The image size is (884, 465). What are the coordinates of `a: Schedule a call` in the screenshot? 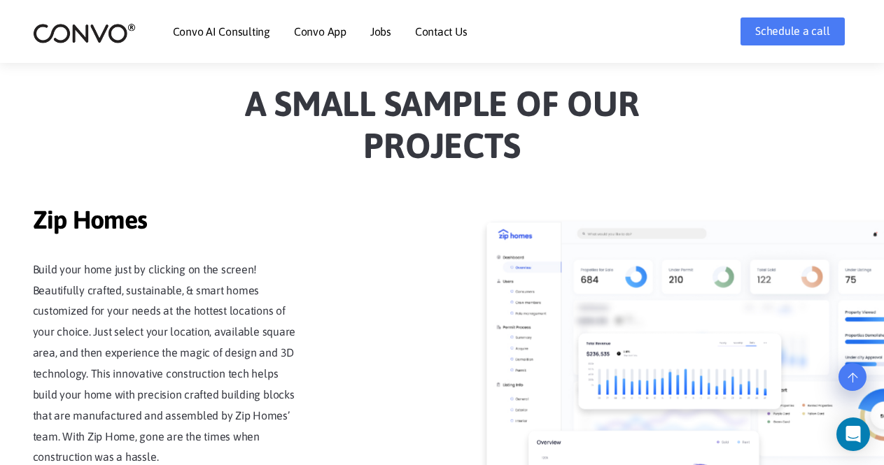 It's located at (792, 31).